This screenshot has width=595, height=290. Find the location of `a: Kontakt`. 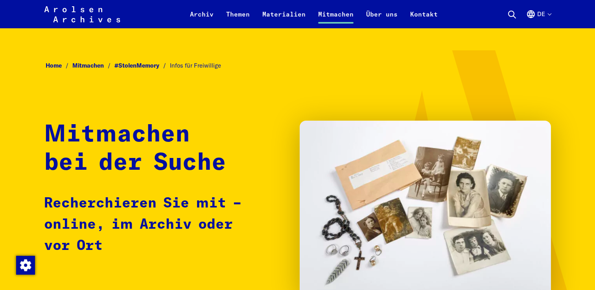

a: Kontakt is located at coordinates (424, 19).